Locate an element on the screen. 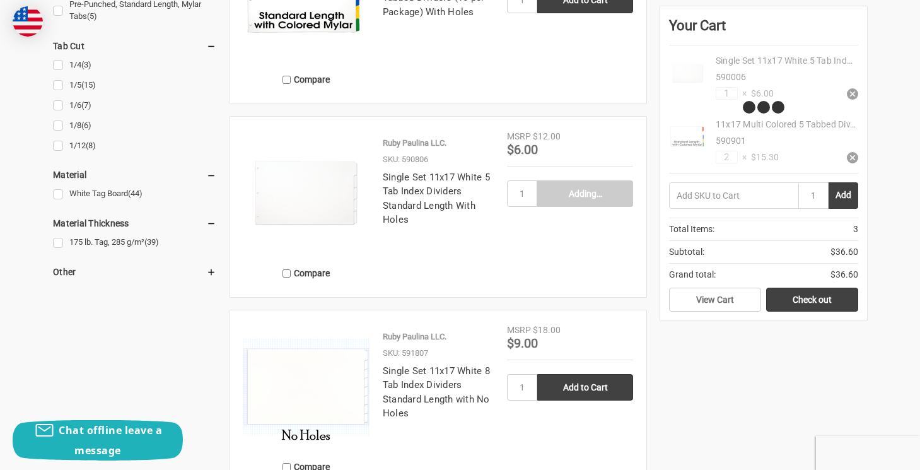 Image resolution: width=920 pixels, height=470 pixels. img: Single Set 11x17 White 8 Tab Index Dividers Standard Length with No Holes is located at coordinates (306, 387).